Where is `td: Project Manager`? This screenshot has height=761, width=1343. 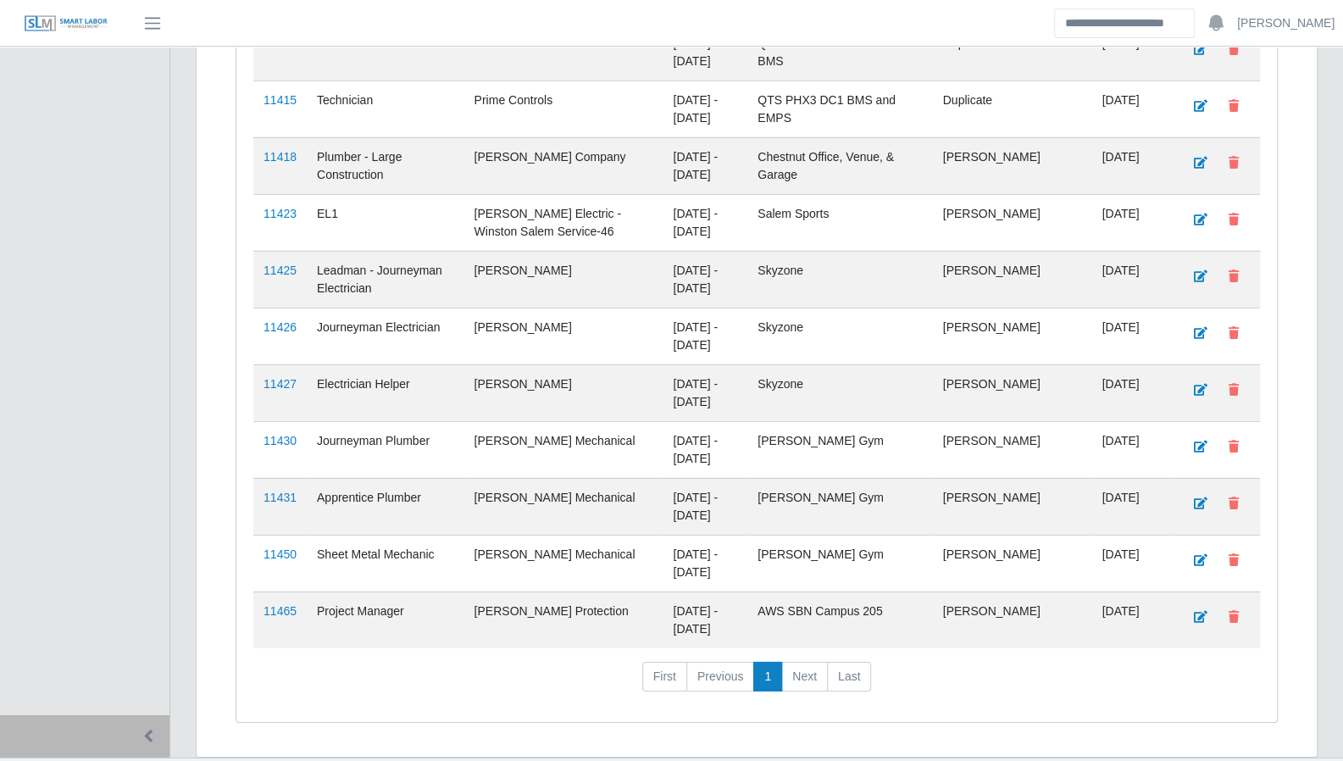
td: Project Manager is located at coordinates (386, 619).